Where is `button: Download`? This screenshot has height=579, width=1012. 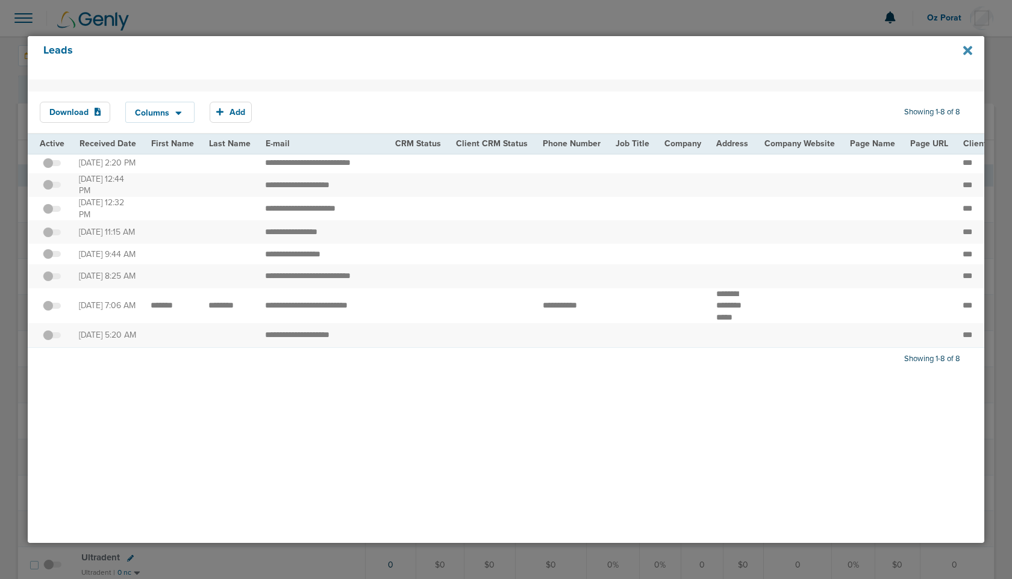
button: Download is located at coordinates (75, 112).